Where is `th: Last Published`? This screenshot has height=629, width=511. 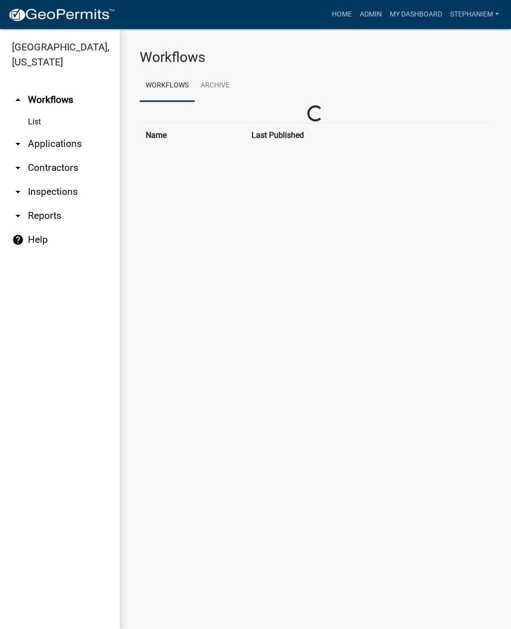
th: Last Published is located at coordinates (349, 135).